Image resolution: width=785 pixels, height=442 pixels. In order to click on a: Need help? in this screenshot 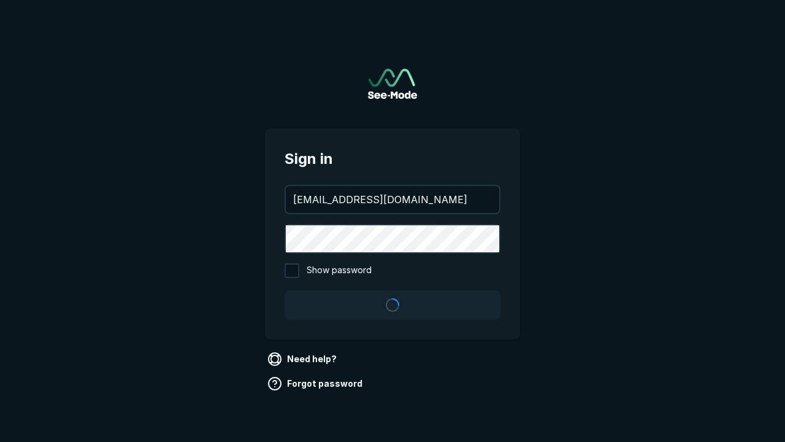, I will do `click(303, 359)`.